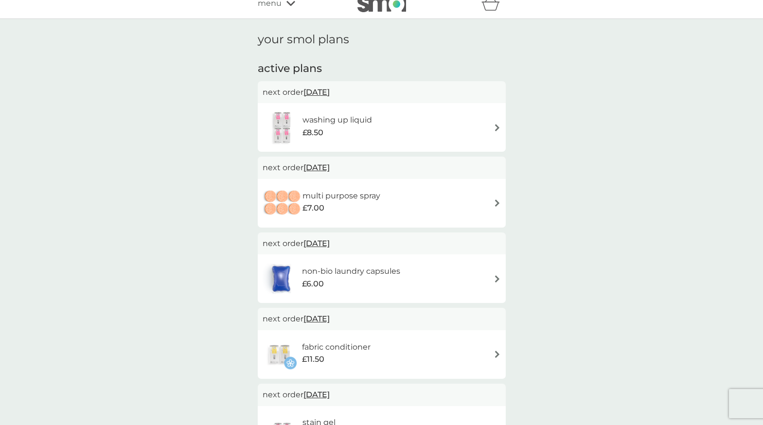 The image size is (763, 425). Describe the element at coordinates (283, 203) in the screenshot. I see `img: multi purpose spray` at that location.